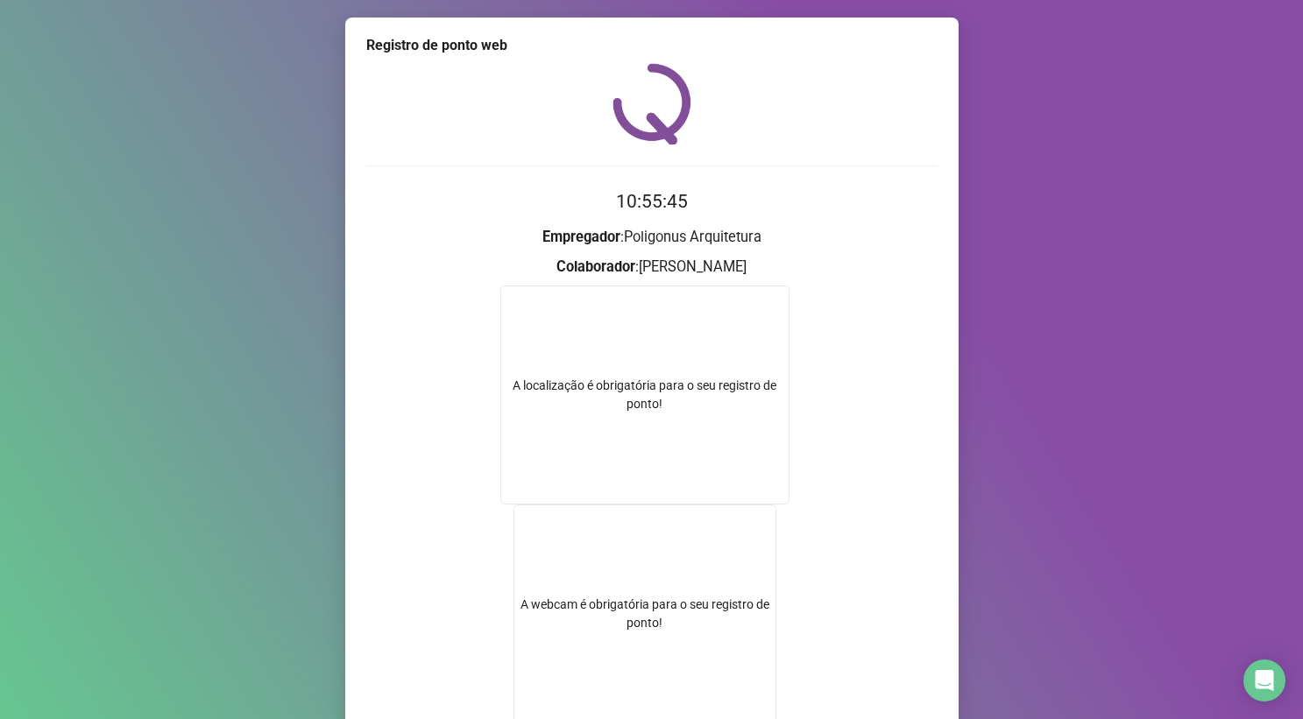 This screenshot has width=1303, height=719. Describe the element at coordinates (652, 103) in the screenshot. I see `img: QRPoint` at that location.